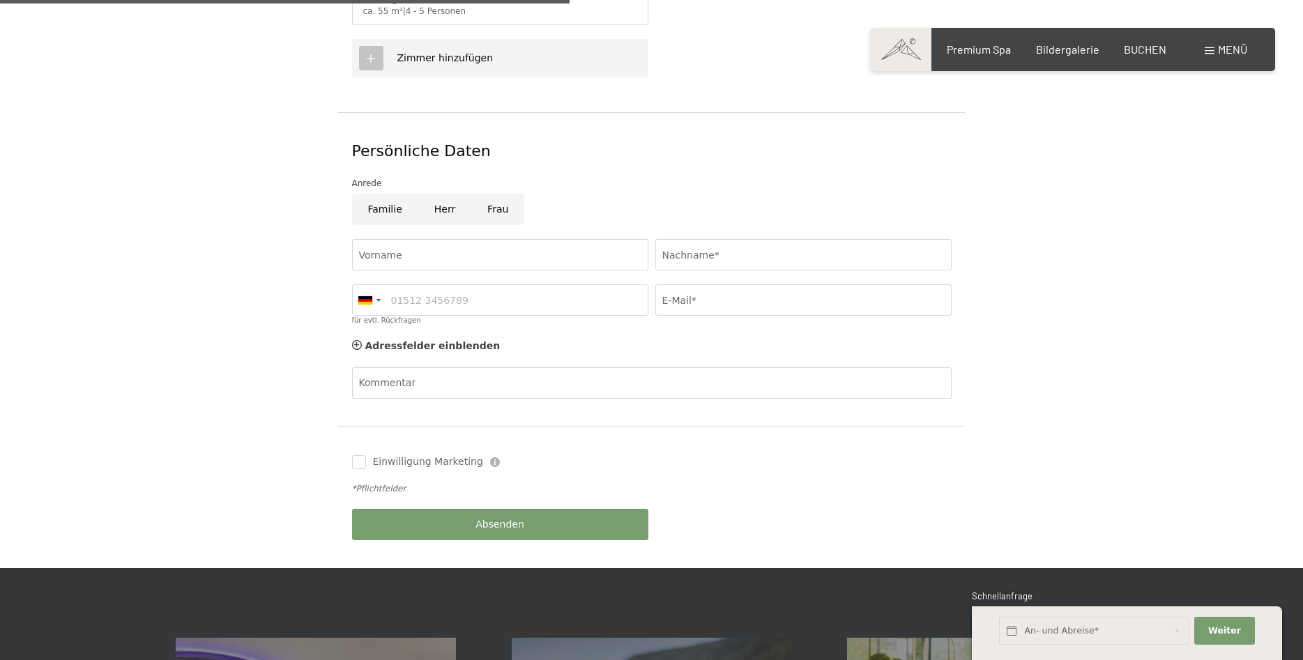 This screenshot has width=1303, height=660. I want to click on span: Schnellanfrage, so click(1002, 596).